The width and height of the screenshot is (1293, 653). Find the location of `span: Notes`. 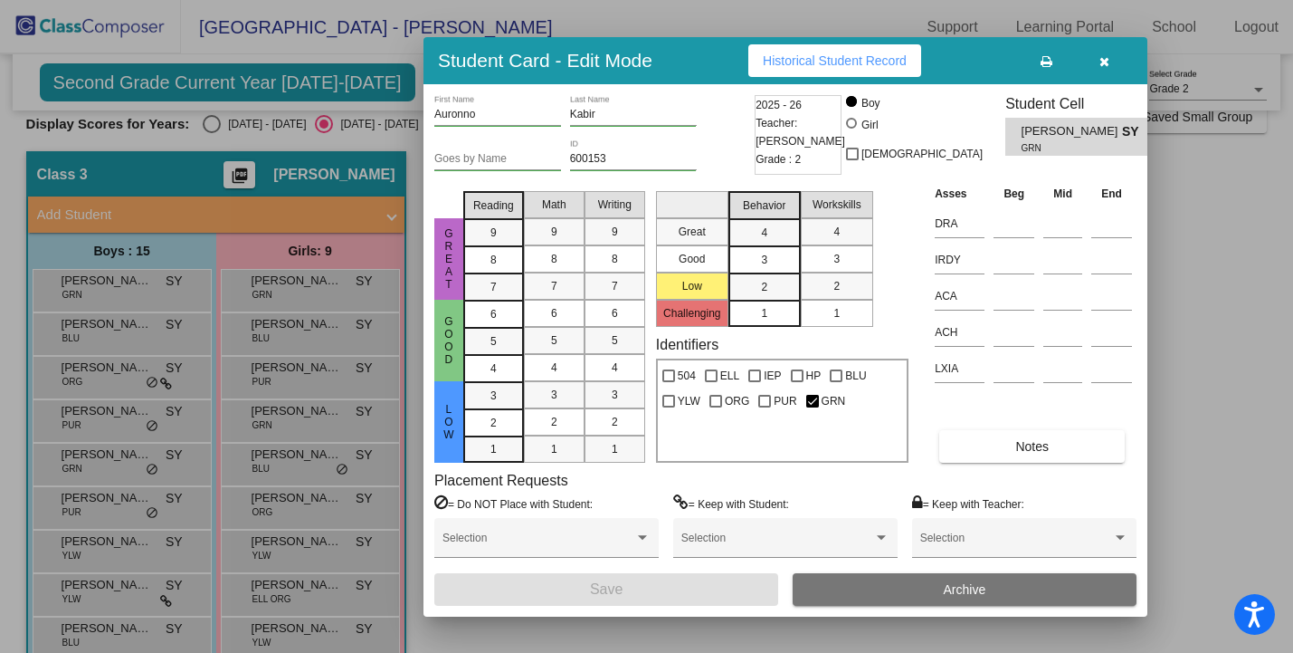

span: Notes is located at coordinates (1032, 446).